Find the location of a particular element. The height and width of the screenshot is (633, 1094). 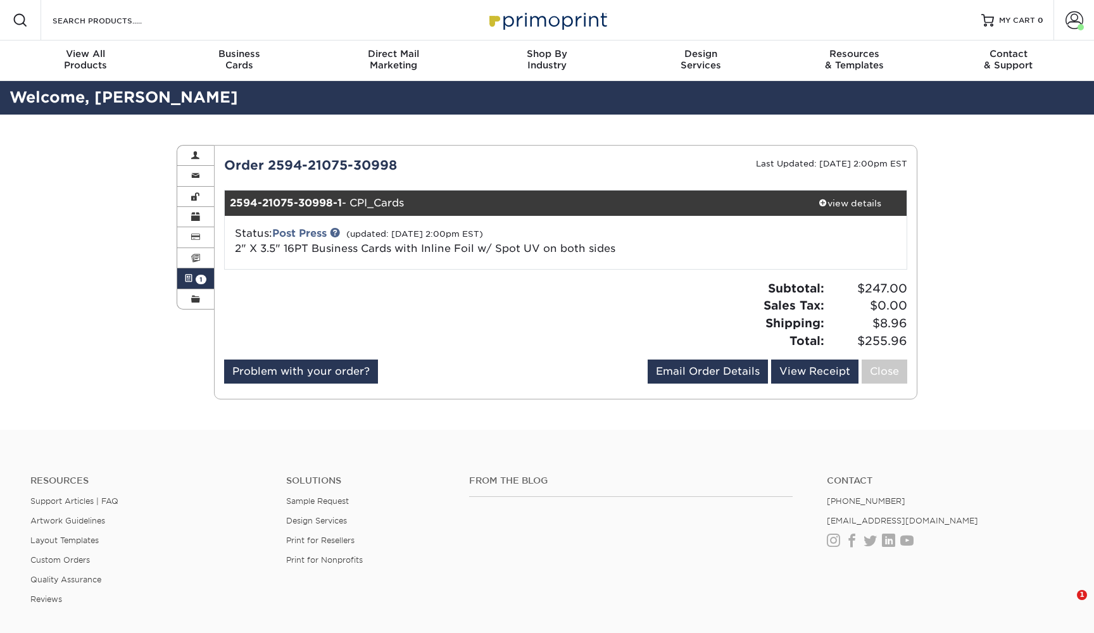

div: & Support is located at coordinates (1008, 59).